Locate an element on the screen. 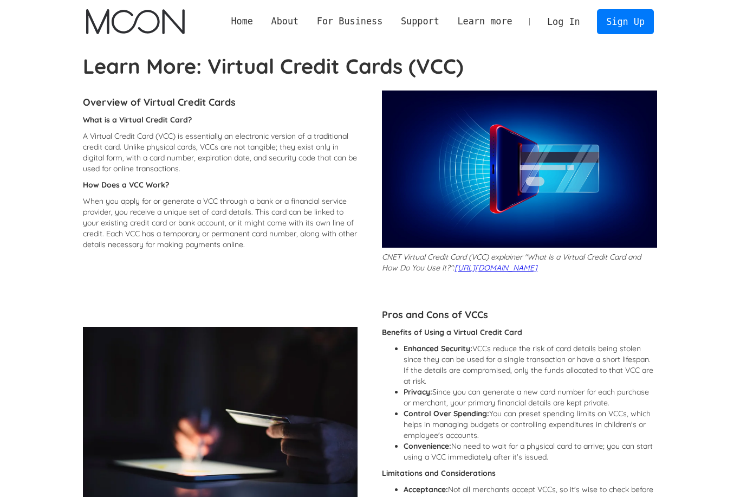 Image resolution: width=740 pixels, height=497 pixels. div: Support is located at coordinates (420, 21).